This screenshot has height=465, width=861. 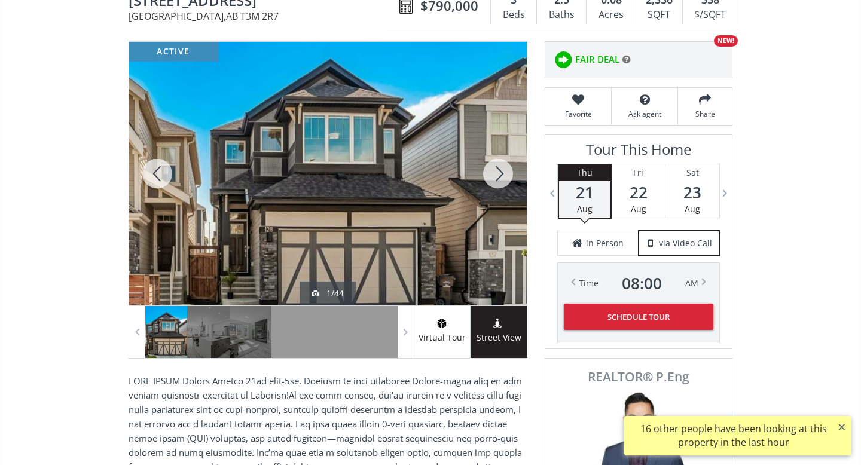 What do you see at coordinates (638, 152) in the screenshot?
I see `h3: Tour This Home` at bounding box center [638, 152].